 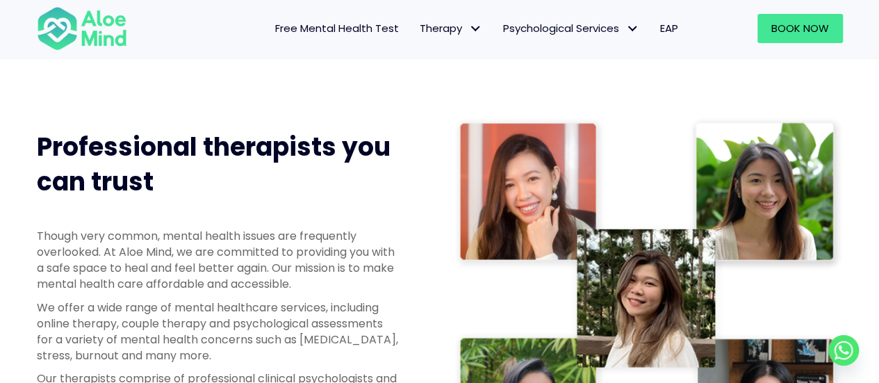 I want to click on span: Free Mental Health Test, so click(x=337, y=28).